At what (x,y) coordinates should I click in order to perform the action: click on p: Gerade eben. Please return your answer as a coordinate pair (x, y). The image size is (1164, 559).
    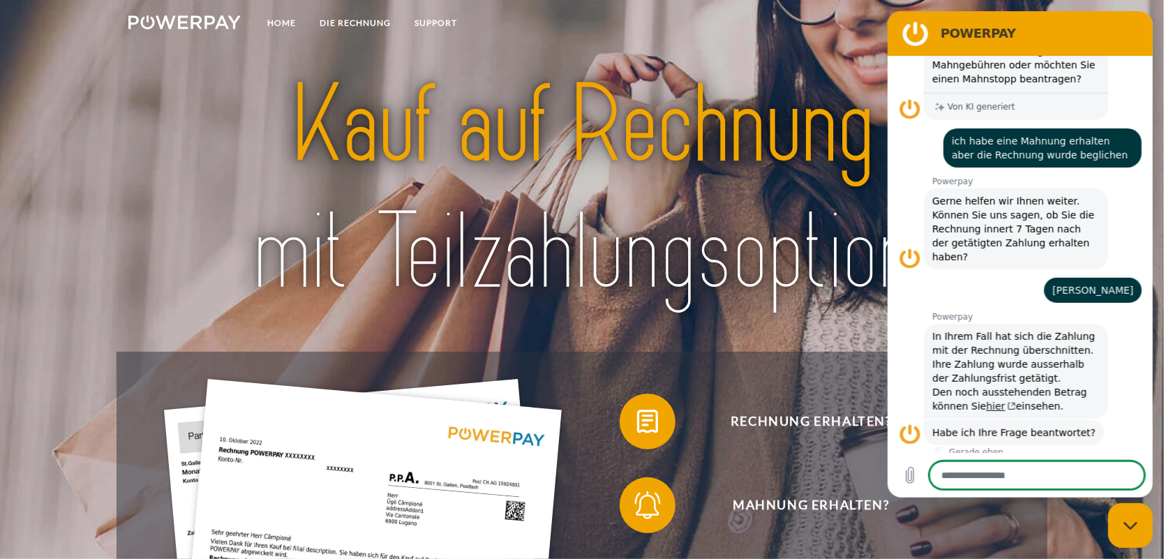
    Looking at the image, I should click on (89, 441).